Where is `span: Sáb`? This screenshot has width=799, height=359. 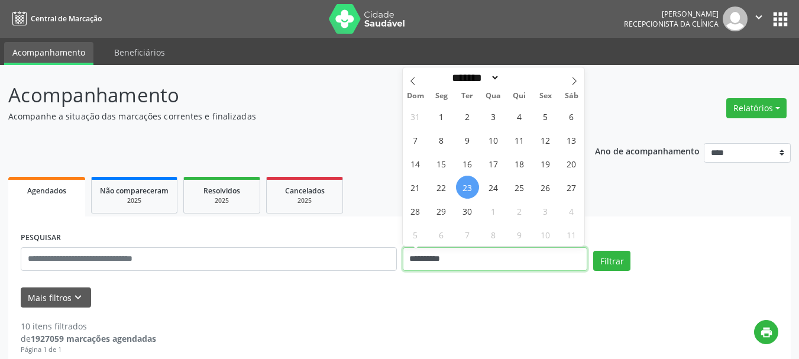 span: Sáb is located at coordinates (571, 96).